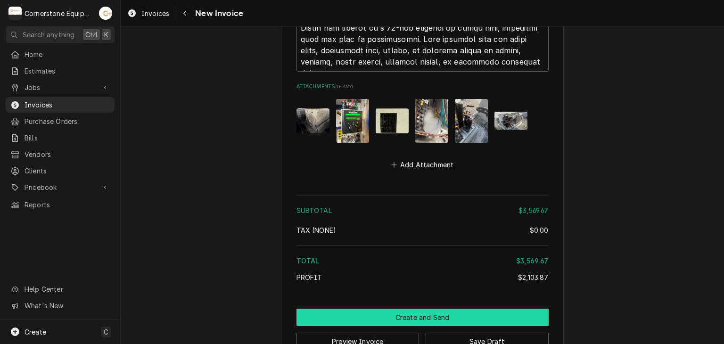 Image resolution: width=724 pixels, height=344 pixels. What do you see at coordinates (60, 71) in the screenshot?
I see `a: Estimates` at bounding box center [60, 71].